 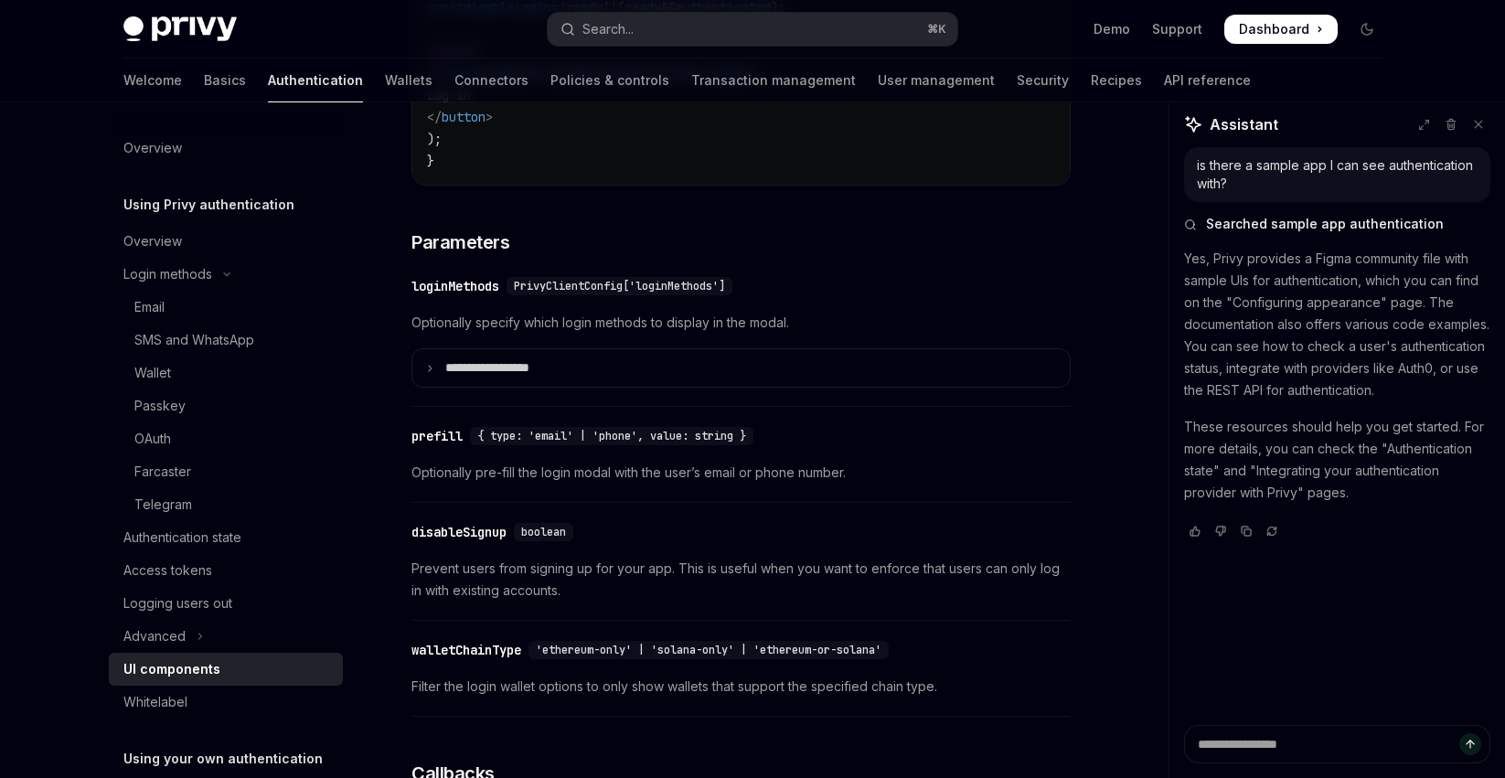 What do you see at coordinates (1337, 460) in the screenshot?
I see `p: These resources should help you get started. For more details, you can check the "Authentication ...` at bounding box center [1337, 460].